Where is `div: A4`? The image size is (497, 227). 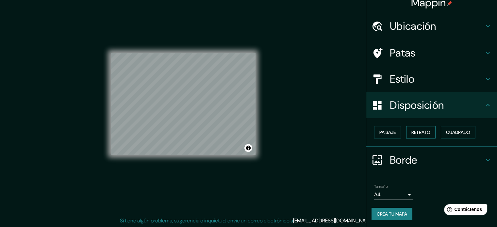 div: A4 is located at coordinates (394, 195).